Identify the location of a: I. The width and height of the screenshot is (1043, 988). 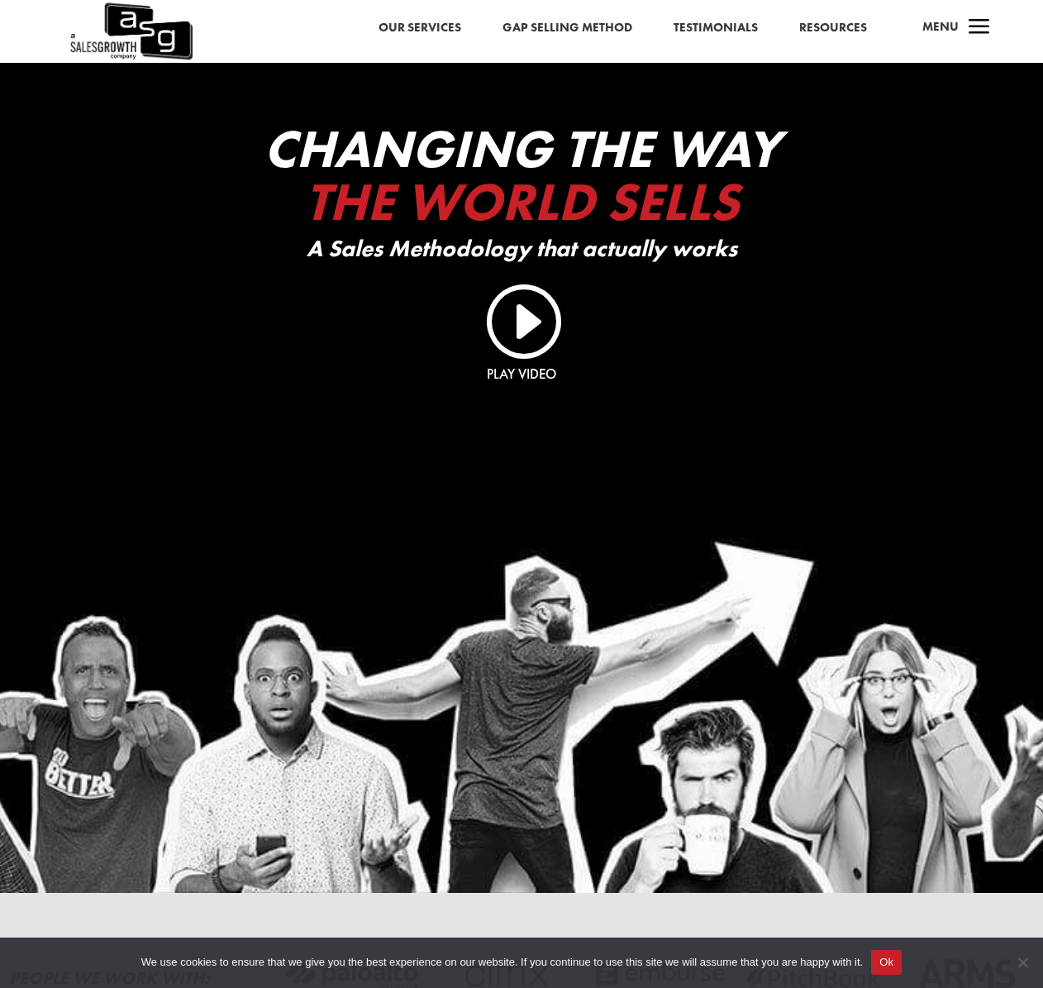
(521, 319).